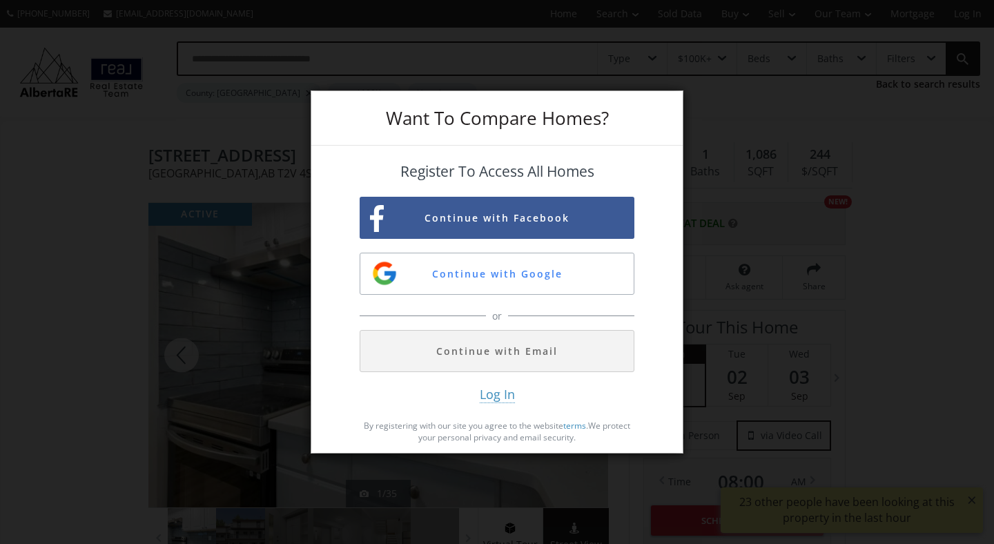  Describe the element at coordinates (574, 425) in the screenshot. I see `a: terms` at that location.